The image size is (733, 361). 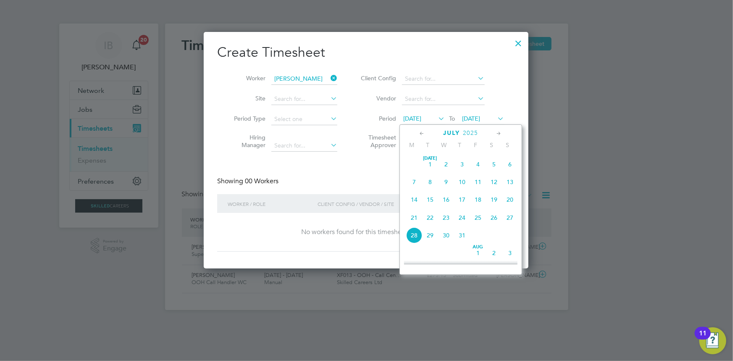 I want to click on span: 23, so click(x=446, y=218).